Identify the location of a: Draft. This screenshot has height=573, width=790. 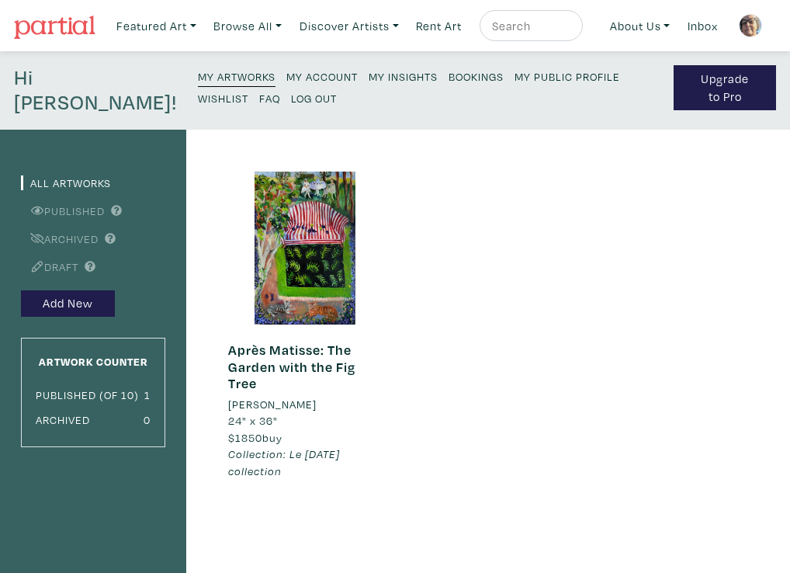
(50, 266).